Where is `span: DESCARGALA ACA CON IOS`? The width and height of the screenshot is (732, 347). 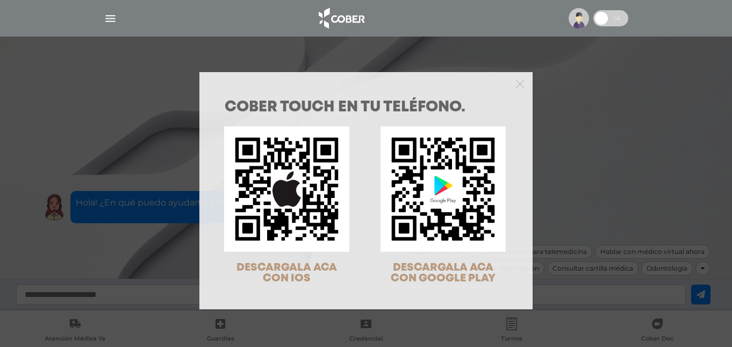
span: DESCARGALA ACA CON IOS is located at coordinates (286, 273).